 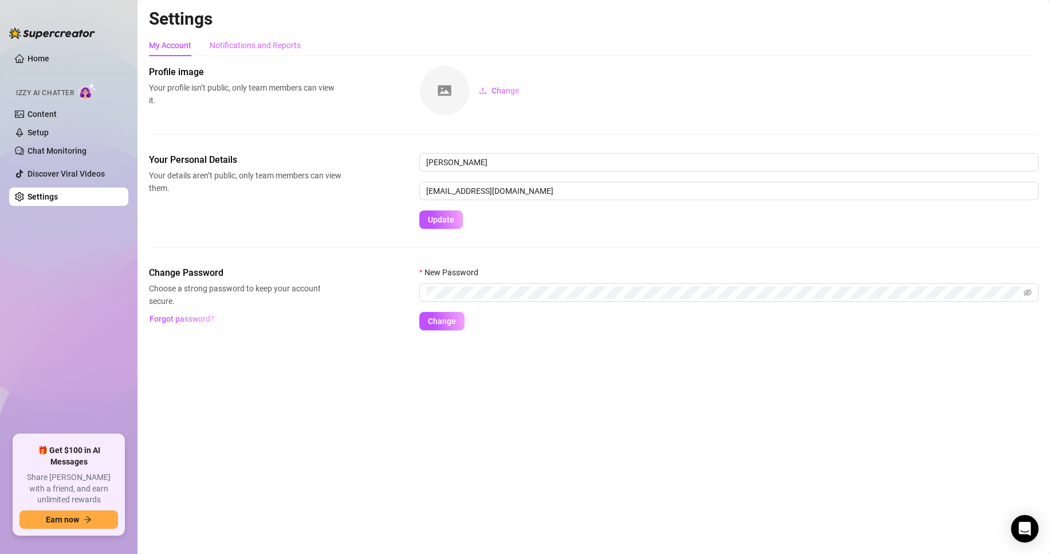 I want to click on img: AI Chatter, so click(x=87, y=91).